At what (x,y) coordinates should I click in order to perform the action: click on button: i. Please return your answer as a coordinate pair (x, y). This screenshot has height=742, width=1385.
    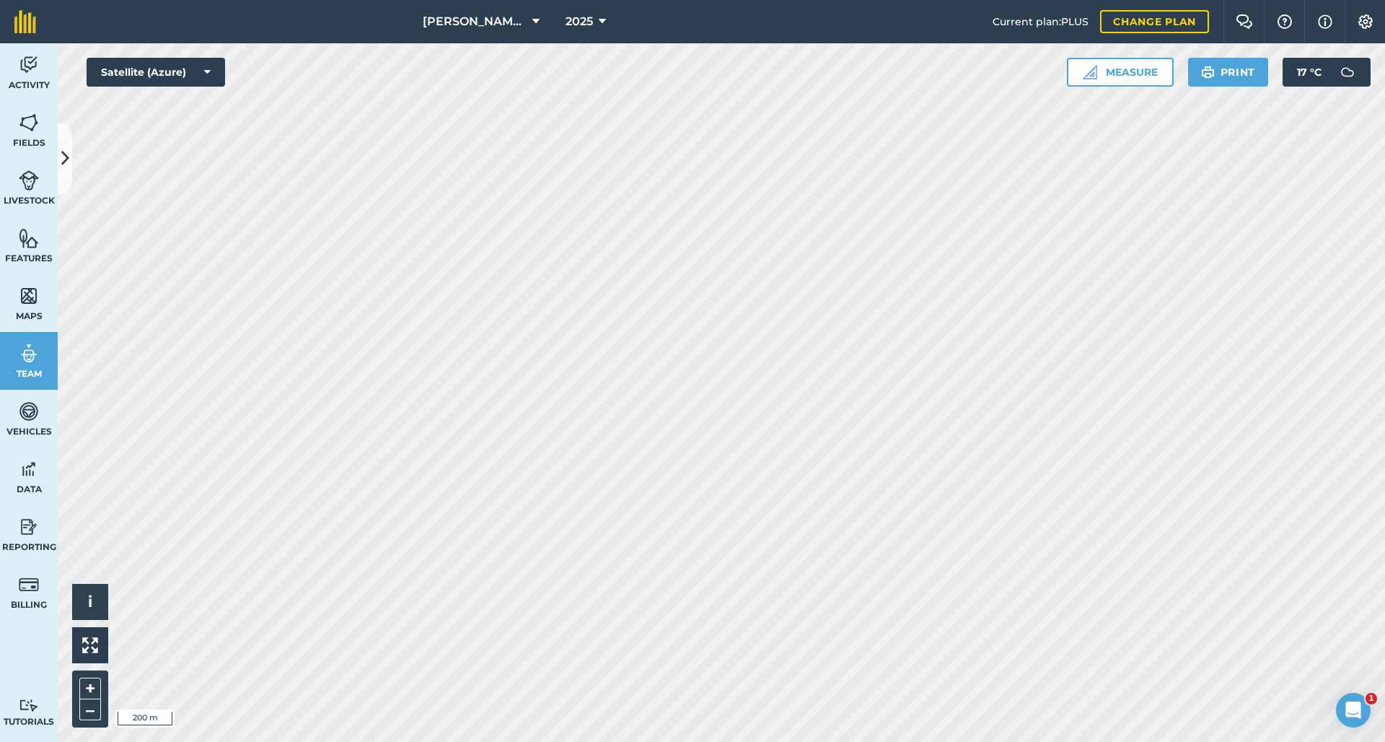
    Looking at the image, I should click on (90, 602).